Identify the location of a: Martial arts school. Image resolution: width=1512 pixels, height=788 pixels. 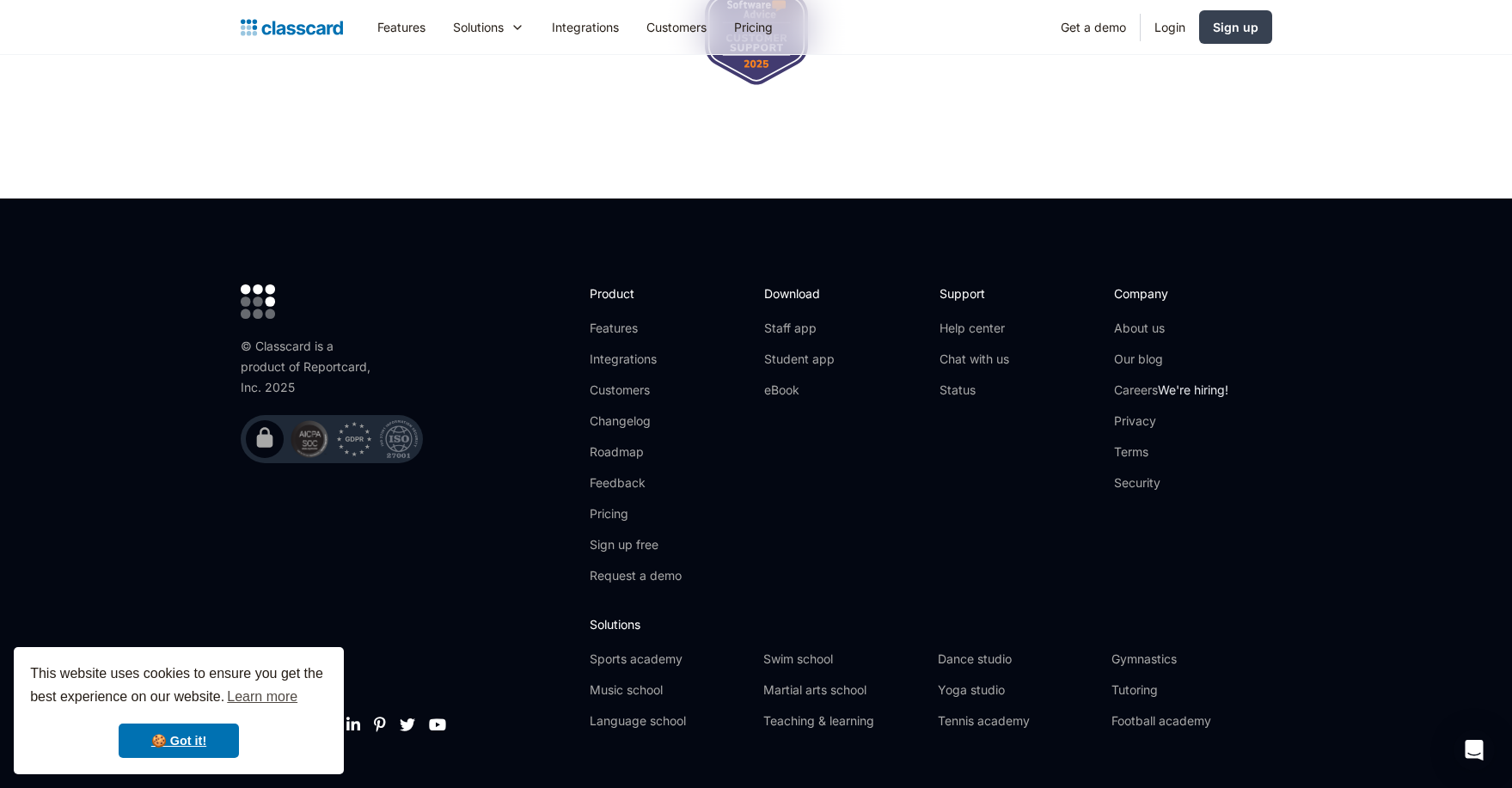
(844, 690).